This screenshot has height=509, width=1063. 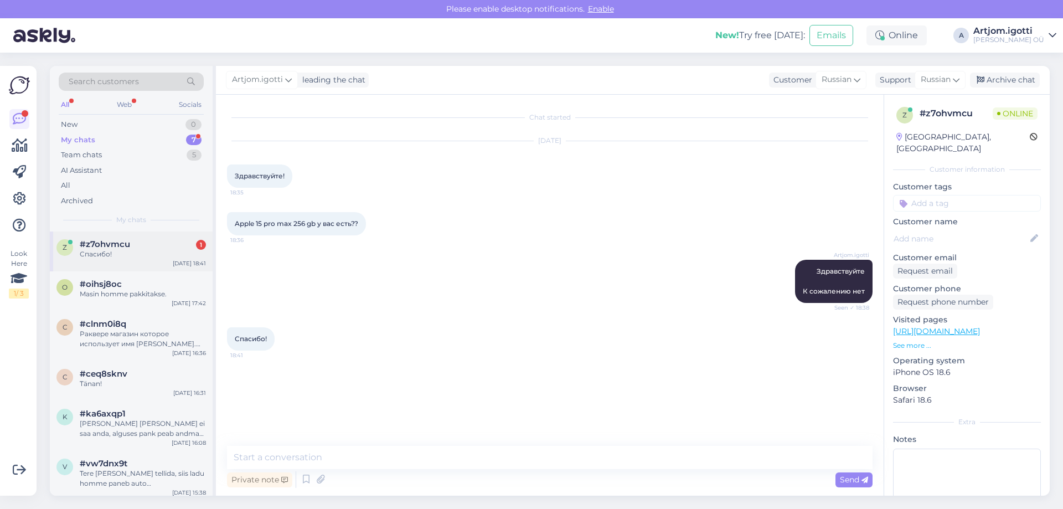 What do you see at coordinates (143, 254) in the screenshot?
I see `div: Спасибо!` at bounding box center [143, 254].